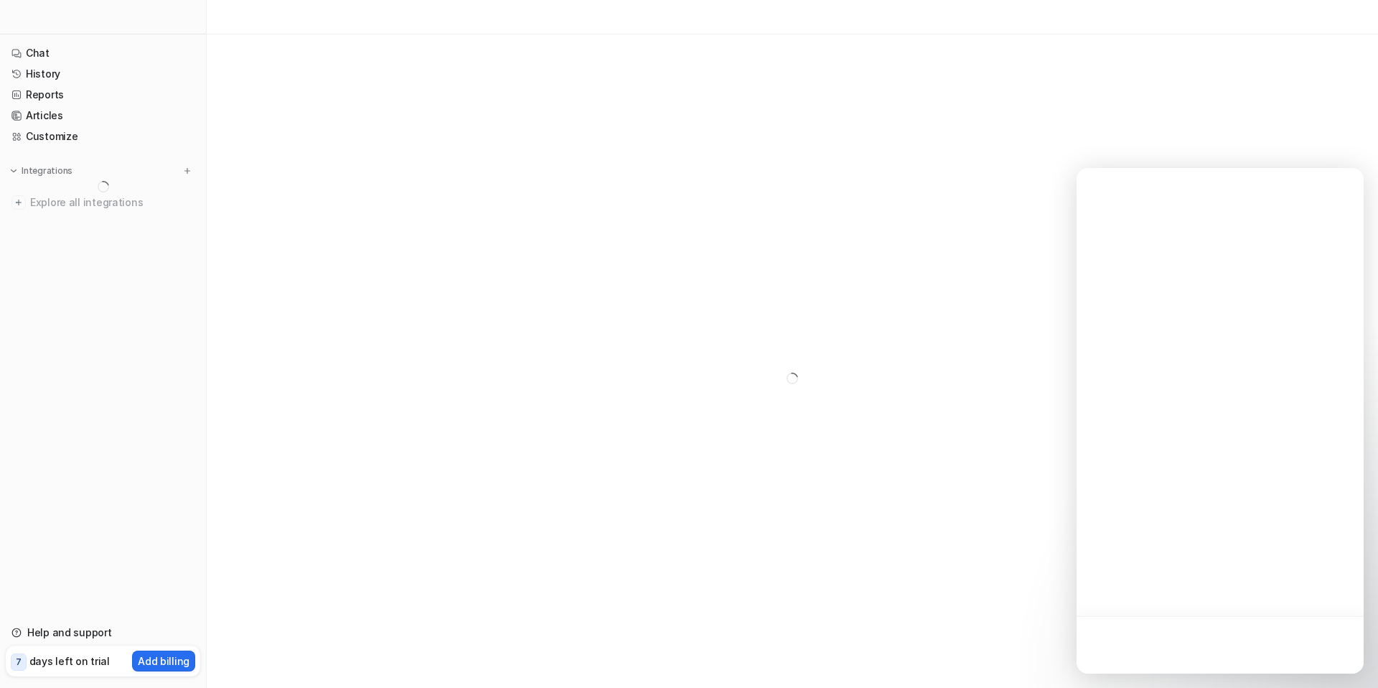 The width and height of the screenshot is (1378, 688). What do you see at coordinates (41, 171) in the screenshot?
I see `button: Integrations` at bounding box center [41, 171].